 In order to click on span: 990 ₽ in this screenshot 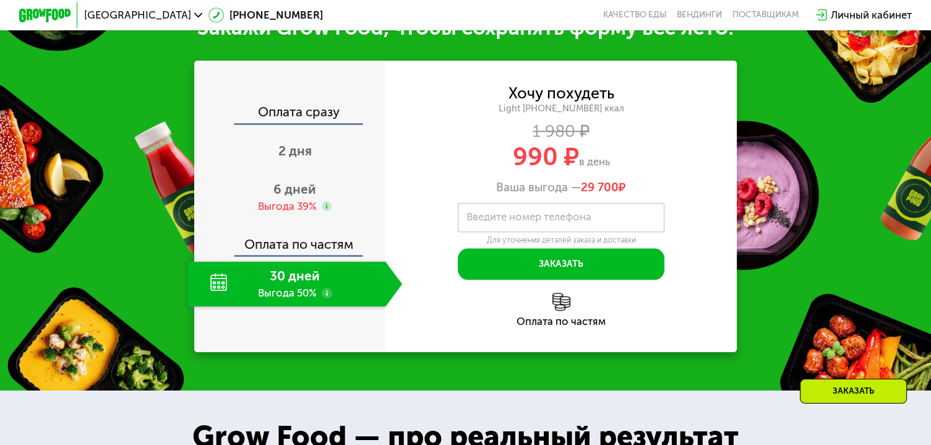, I will do `click(546, 157)`.